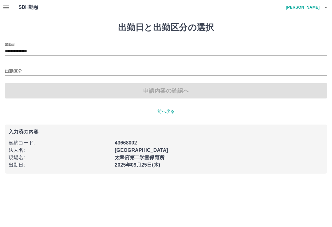 This screenshot has width=332, height=227. What do you see at coordinates (166, 28) in the screenshot?
I see `h1: 出勤日と出勤区分の選択` at bounding box center [166, 28].